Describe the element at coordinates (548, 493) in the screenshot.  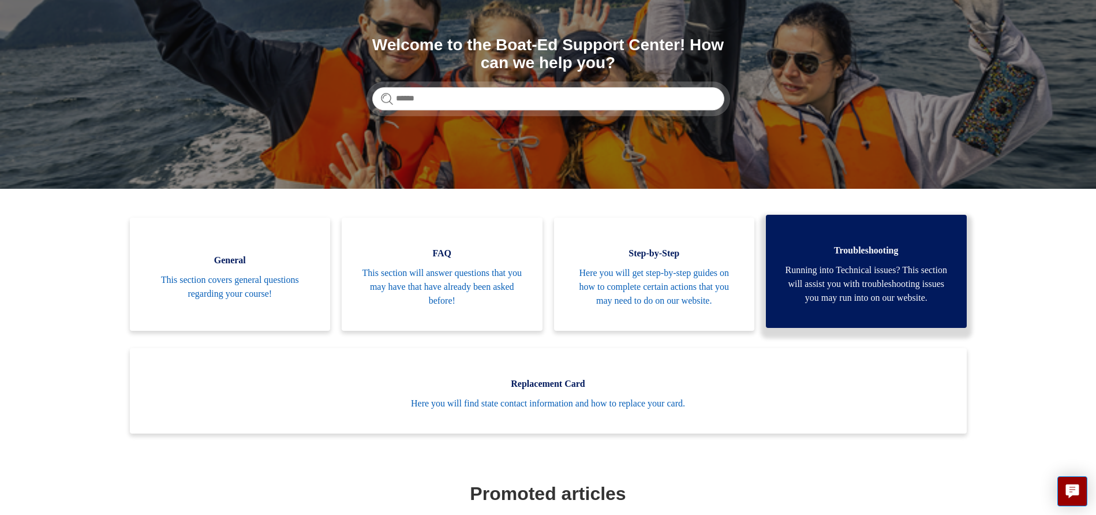
I see `h1: Promoted articles` at that location.